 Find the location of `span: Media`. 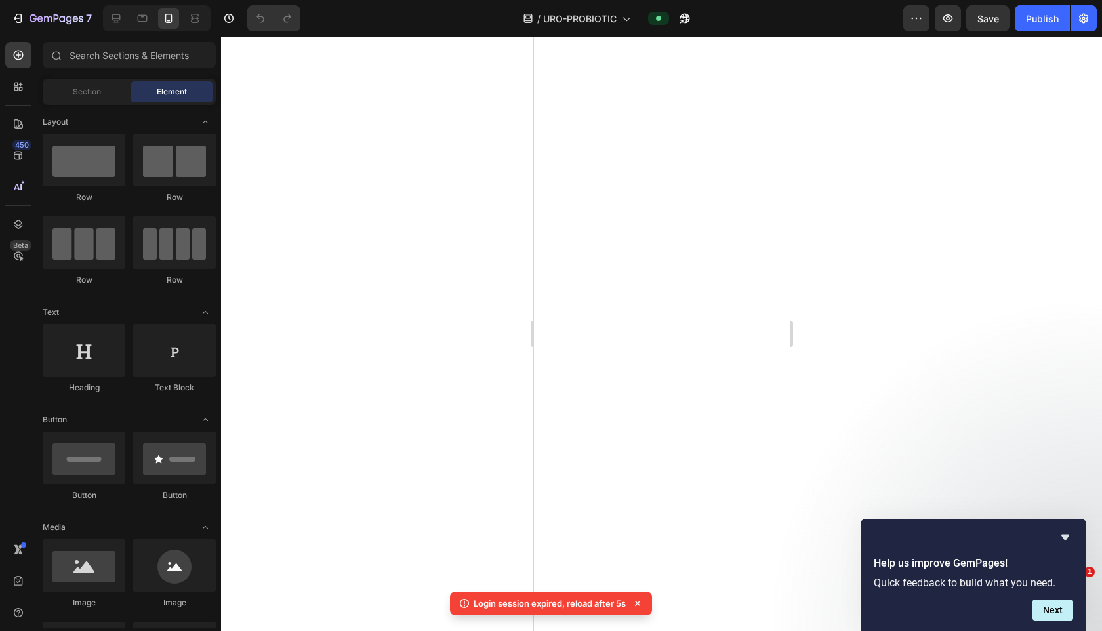

span: Media is located at coordinates (54, 527).